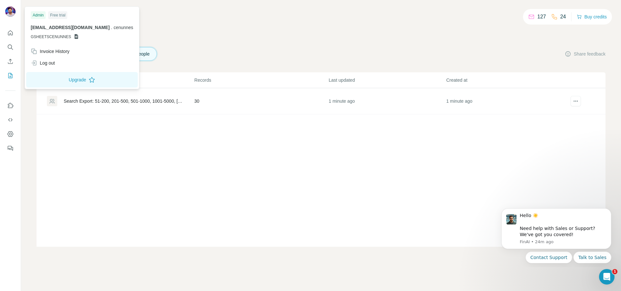 The height and width of the screenshot is (291, 621). I want to click on button: Quick reply: Talk to Sales, so click(101, 55).